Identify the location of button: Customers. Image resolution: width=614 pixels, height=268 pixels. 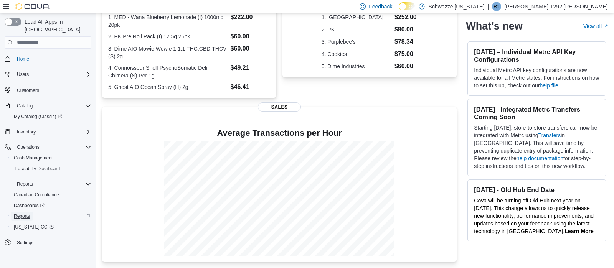
(48, 90).